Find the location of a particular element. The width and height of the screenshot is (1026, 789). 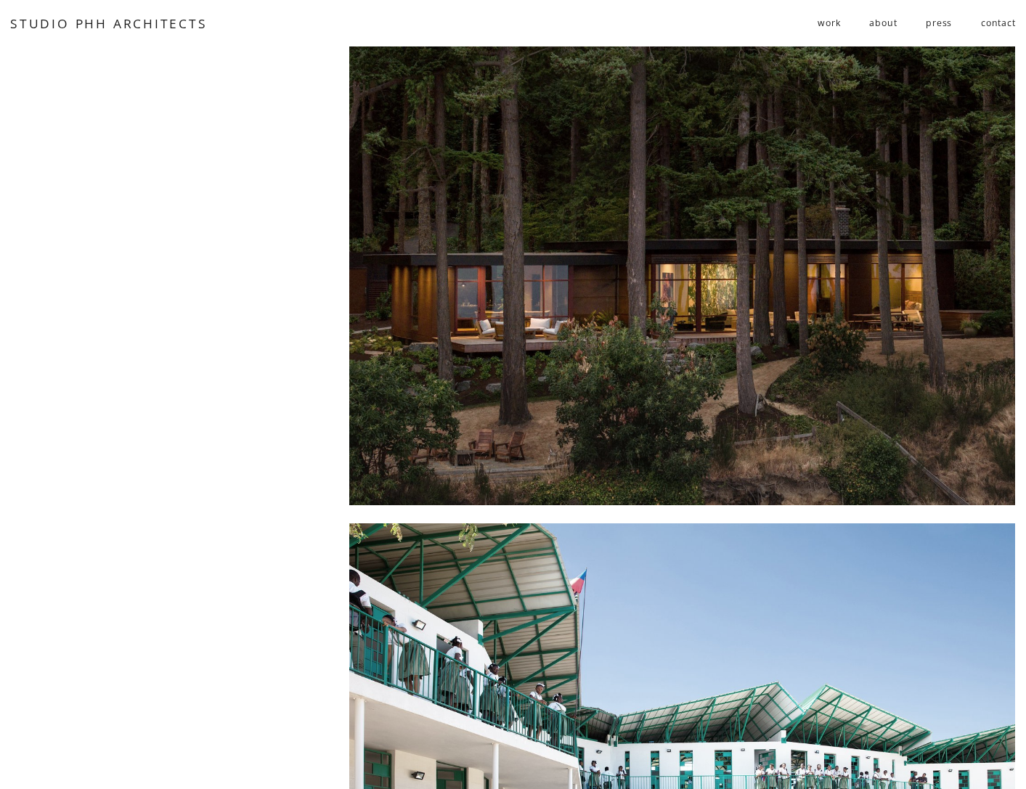

a: press is located at coordinates (939, 23).